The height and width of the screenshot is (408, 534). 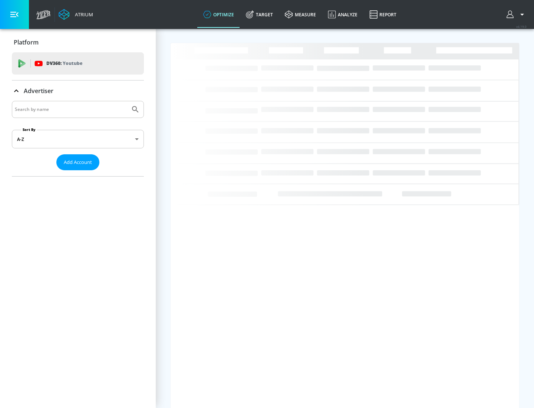 What do you see at coordinates (218, 14) in the screenshot?
I see `a: optimize` at bounding box center [218, 14].